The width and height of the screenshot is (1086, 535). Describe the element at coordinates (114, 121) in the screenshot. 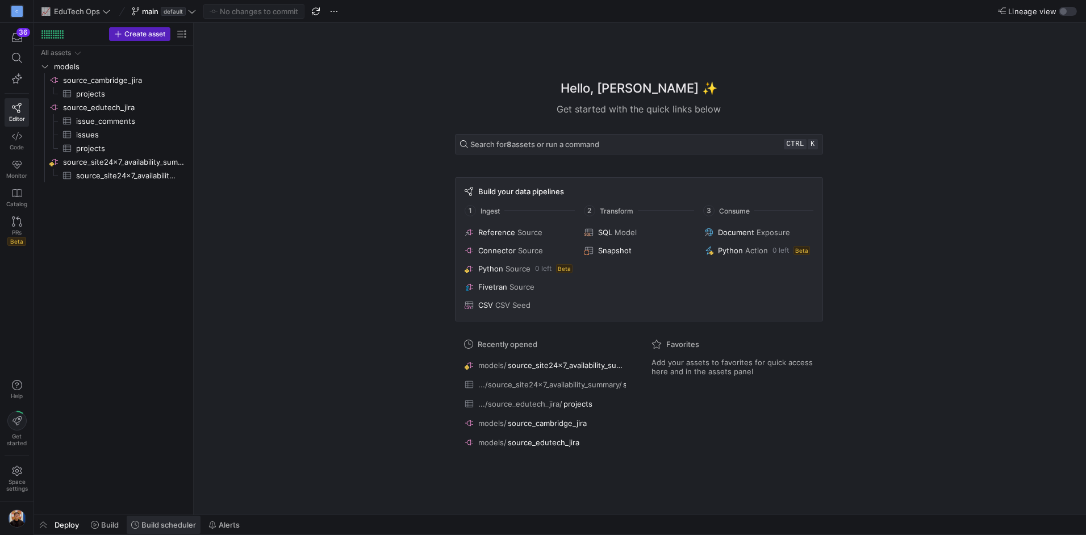

I see `a: issue_comments​​​​​​​​​` at that location.